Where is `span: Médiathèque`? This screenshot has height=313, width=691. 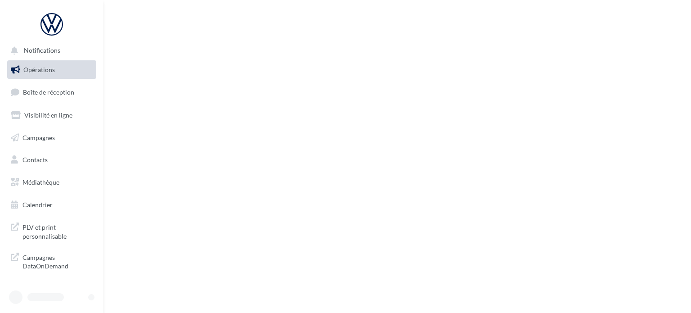 span: Médiathèque is located at coordinates (41, 182).